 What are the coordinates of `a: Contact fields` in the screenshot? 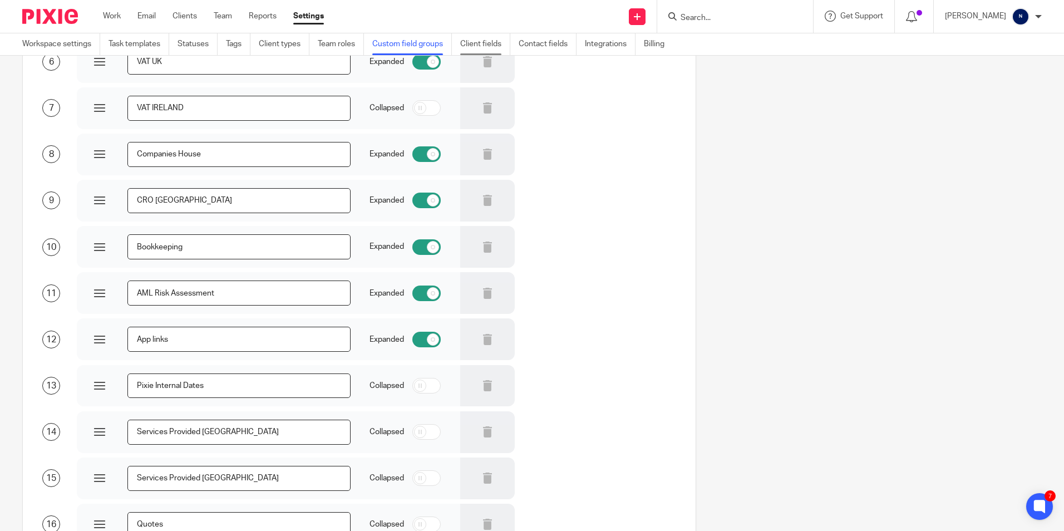 It's located at (548, 44).